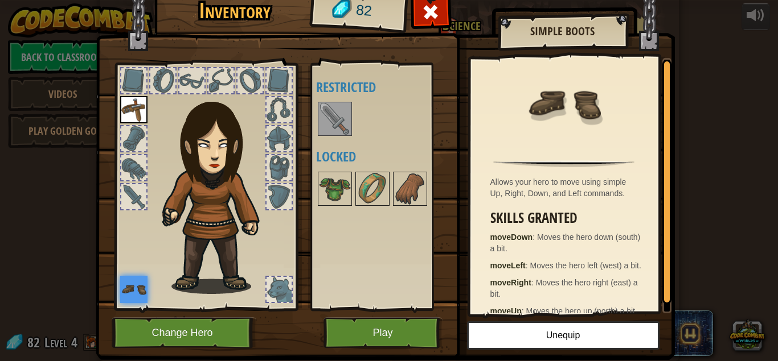 The height and width of the screenshot is (361, 778). Describe the element at coordinates (184, 333) in the screenshot. I see `button: Change Hero` at that location.